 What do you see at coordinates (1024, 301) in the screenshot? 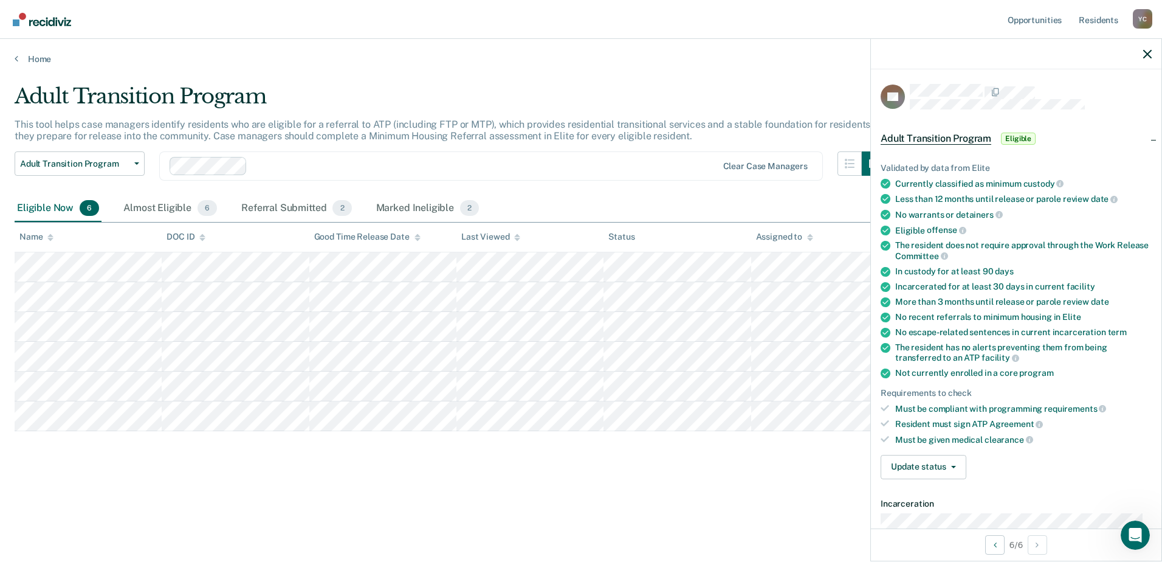
I see `div: More than 3 months until release or parole review` at bounding box center [1024, 301].